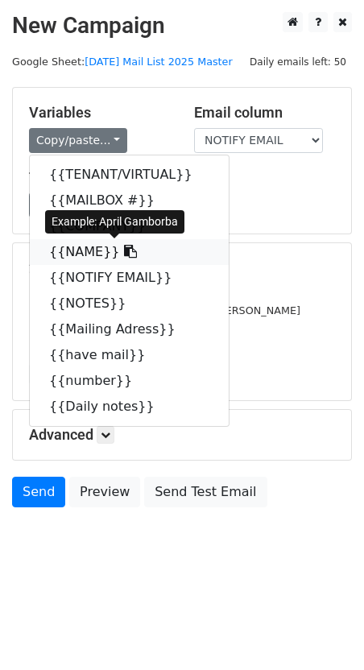 Image resolution: width=364 pixels, height=670 pixels. Describe the element at coordinates (129, 278) in the screenshot. I see `a: {{NOTIFY EMAIL}}` at that location.